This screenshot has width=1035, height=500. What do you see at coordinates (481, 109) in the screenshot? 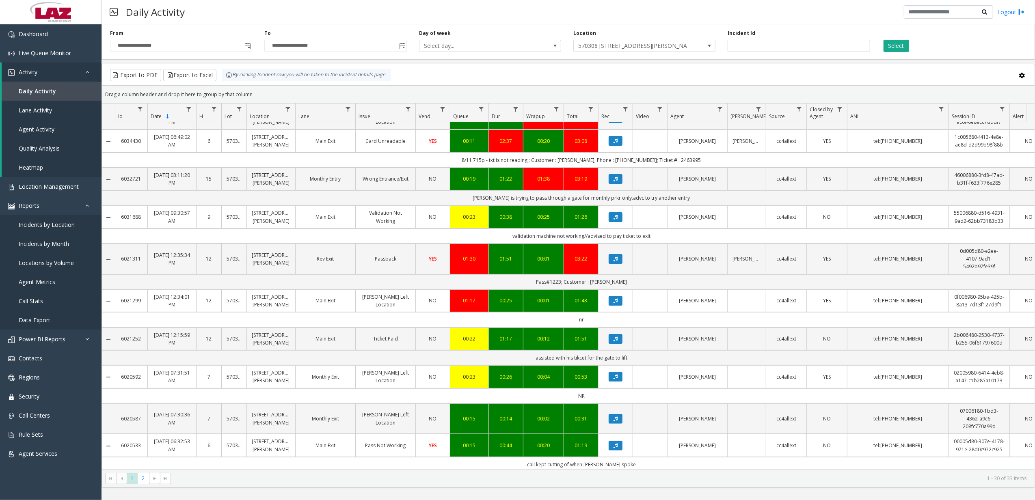
I see `a: Queue Filter Menu` at bounding box center [481, 109].